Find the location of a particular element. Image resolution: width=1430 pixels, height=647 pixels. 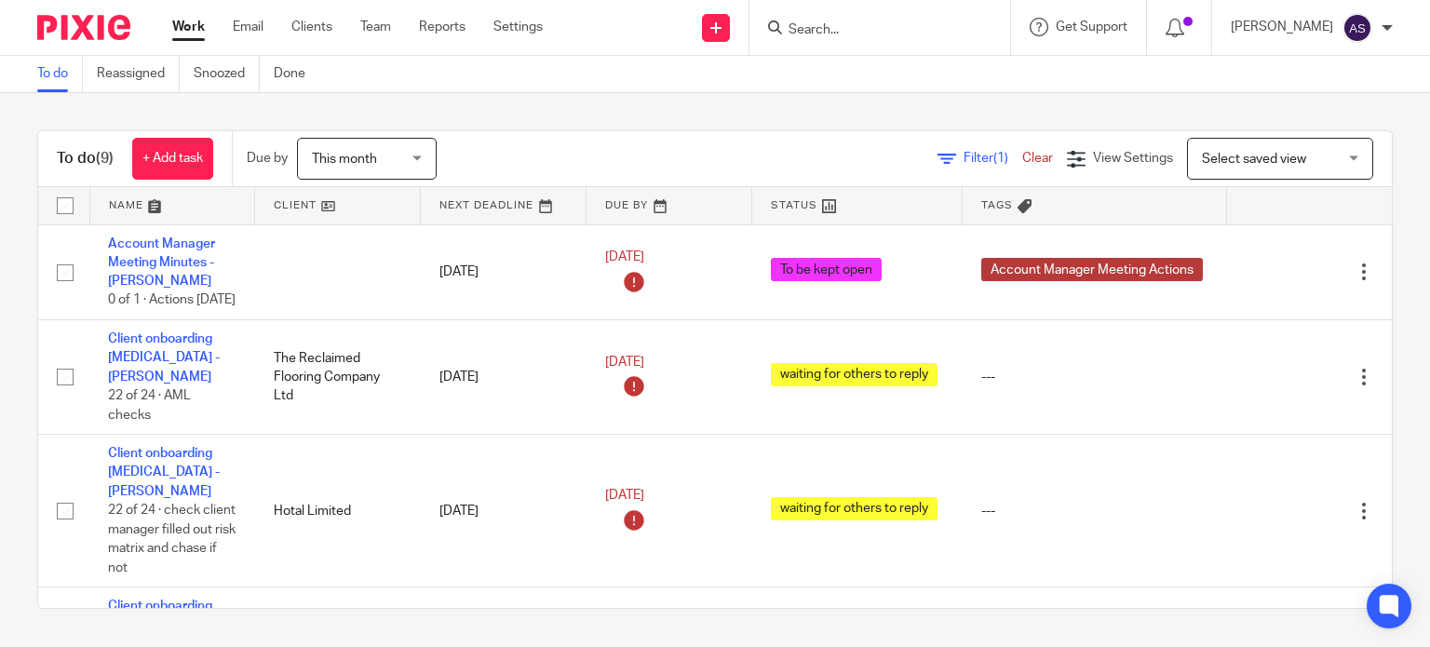

span: Select saved view is located at coordinates (1254, 159).